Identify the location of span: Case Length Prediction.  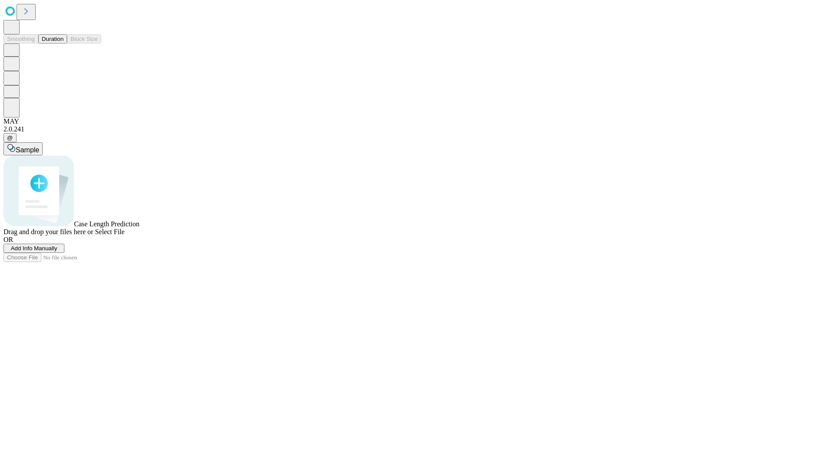
(107, 224).